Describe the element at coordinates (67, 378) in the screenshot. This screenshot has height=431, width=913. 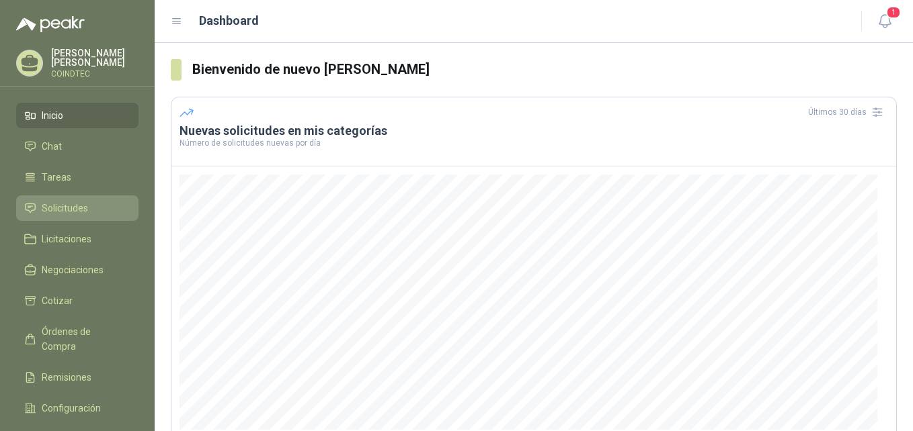
I see `span: Remisiones` at that location.